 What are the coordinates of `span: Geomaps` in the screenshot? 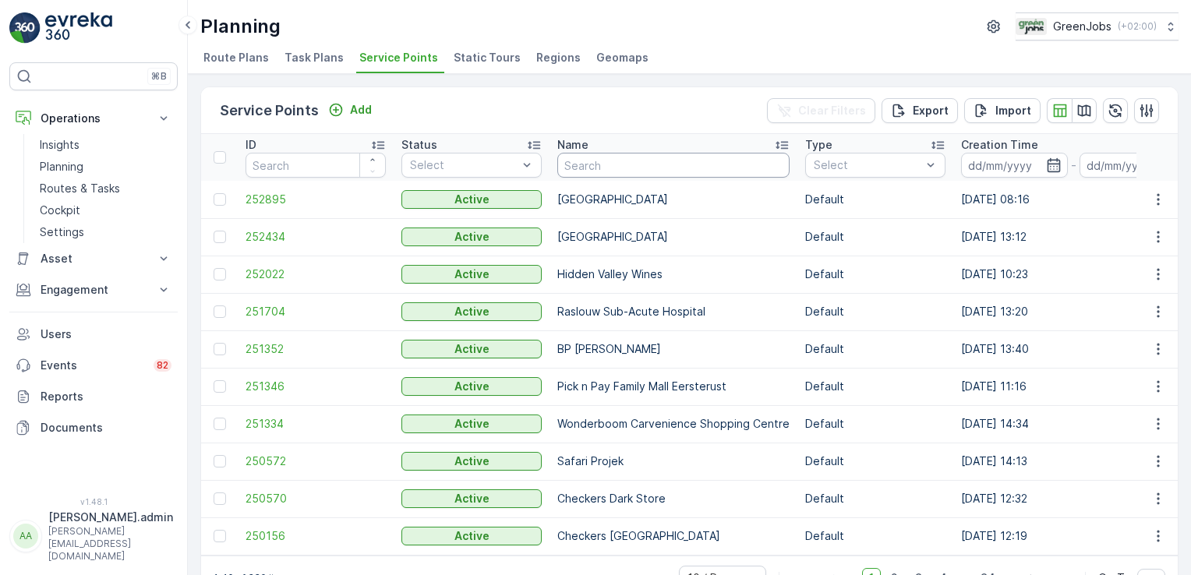 It's located at (622, 58).